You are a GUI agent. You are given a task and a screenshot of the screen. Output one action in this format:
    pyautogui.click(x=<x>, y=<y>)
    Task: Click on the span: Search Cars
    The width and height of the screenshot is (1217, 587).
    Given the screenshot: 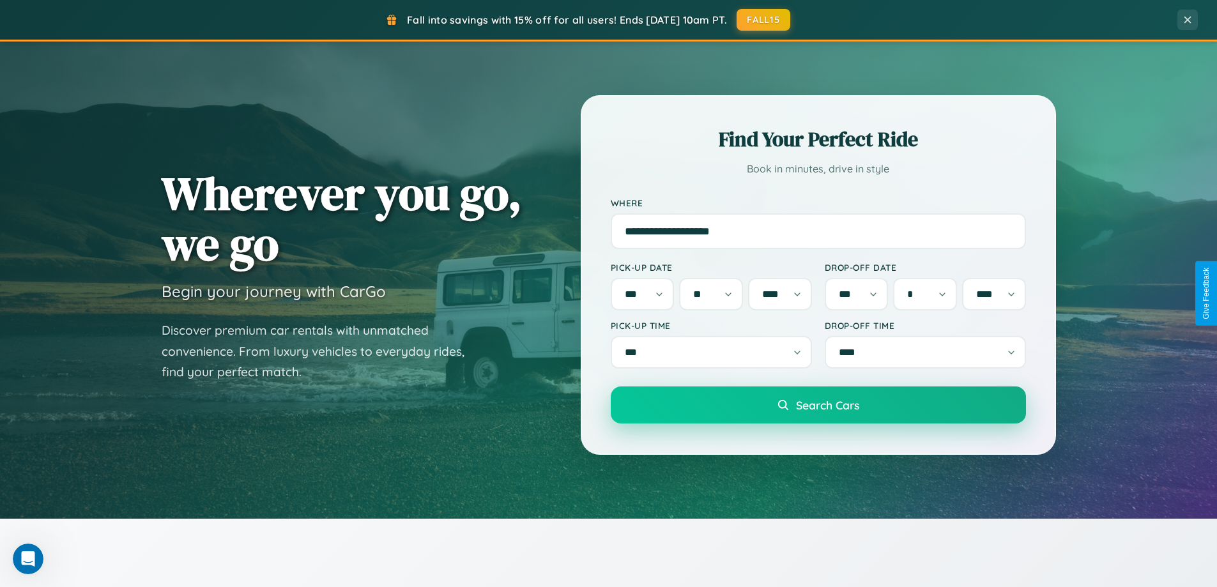 What is the action you would take?
    pyautogui.click(x=827, y=405)
    